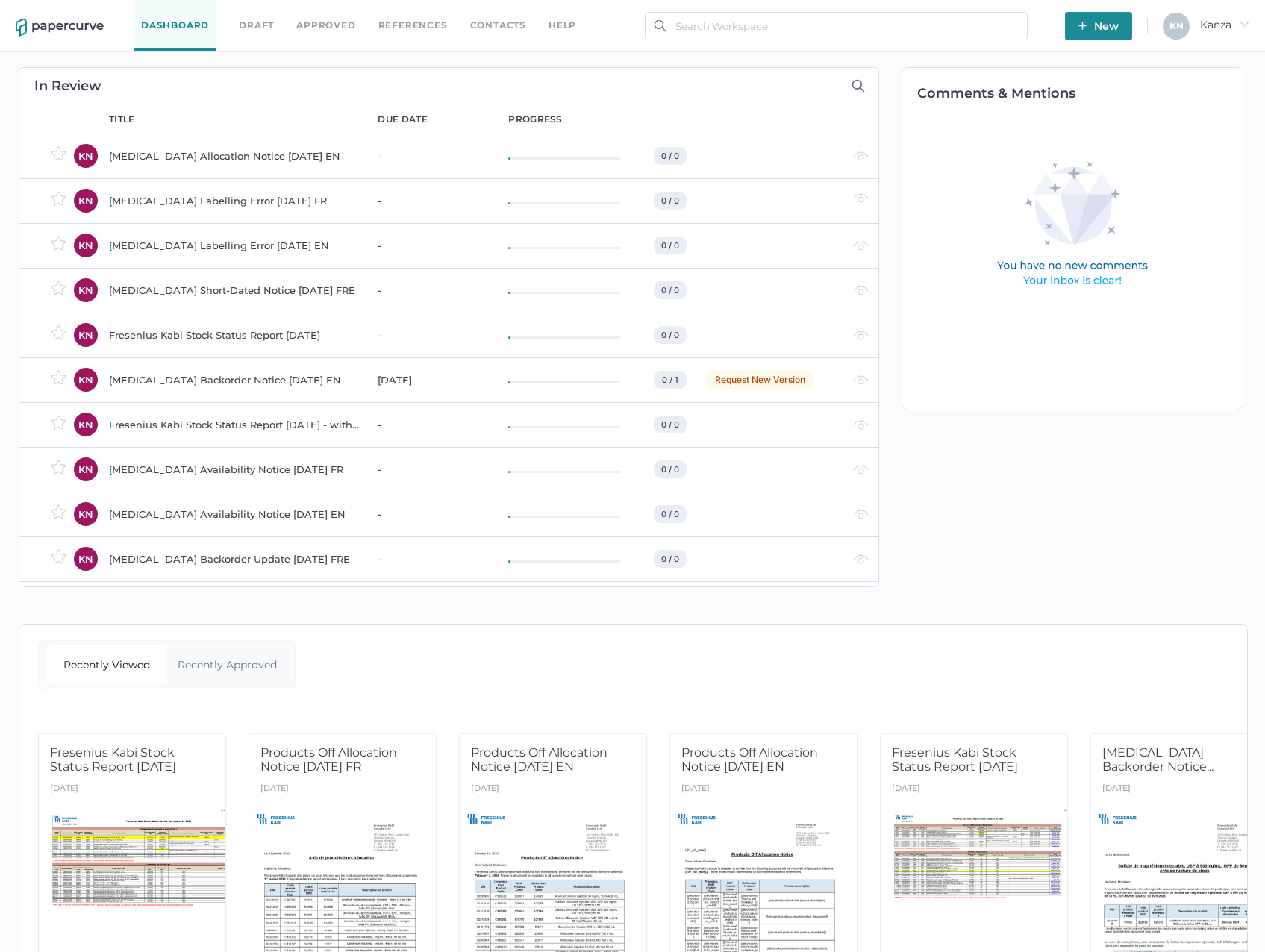 This screenshot has width=1265, height=952. What do you see at coordinates (402, 120) in the screenshot?
I see `div: due date` at bounding box center [402, 120].